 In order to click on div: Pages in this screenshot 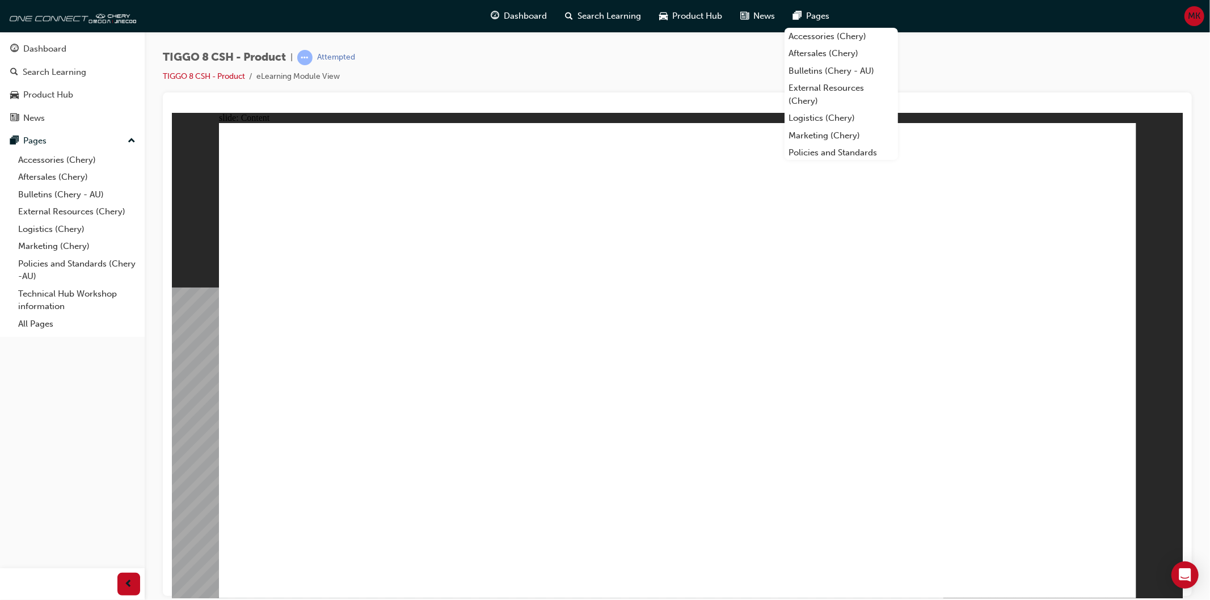, I will do `click(35, 141)`.